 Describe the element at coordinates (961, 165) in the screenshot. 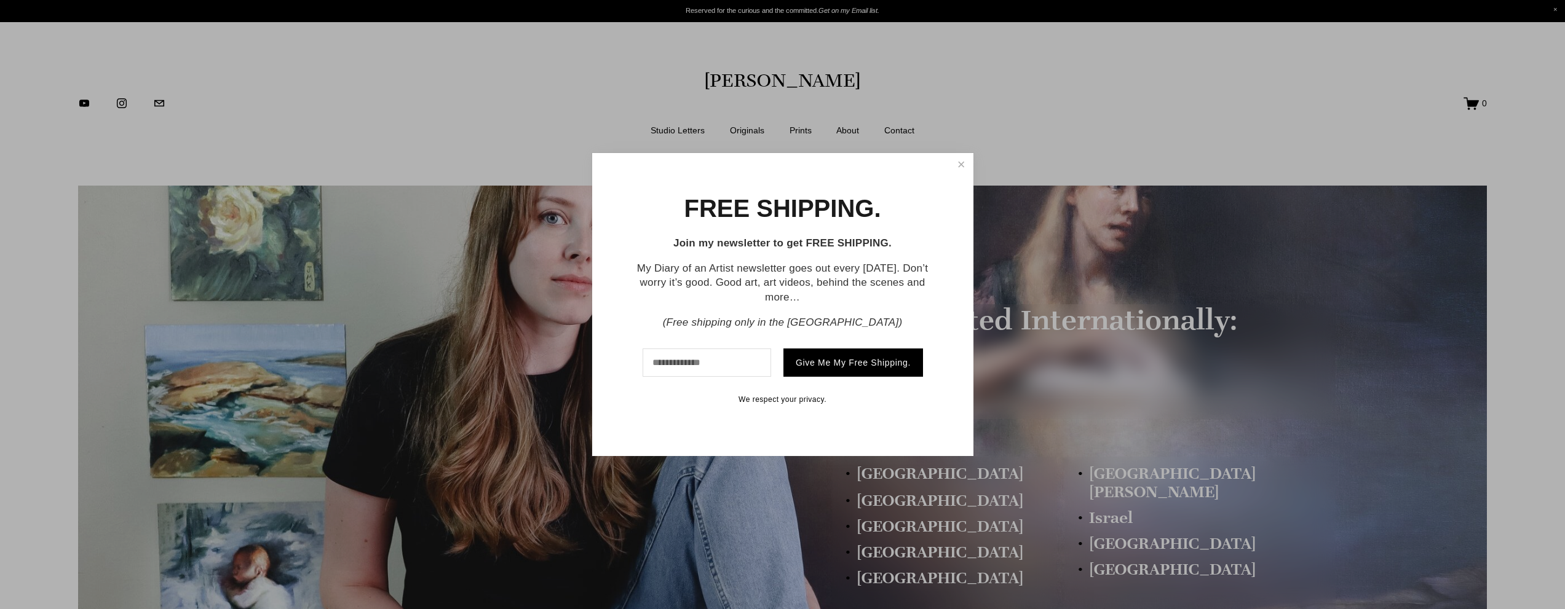

I see `a: Close` at that location.